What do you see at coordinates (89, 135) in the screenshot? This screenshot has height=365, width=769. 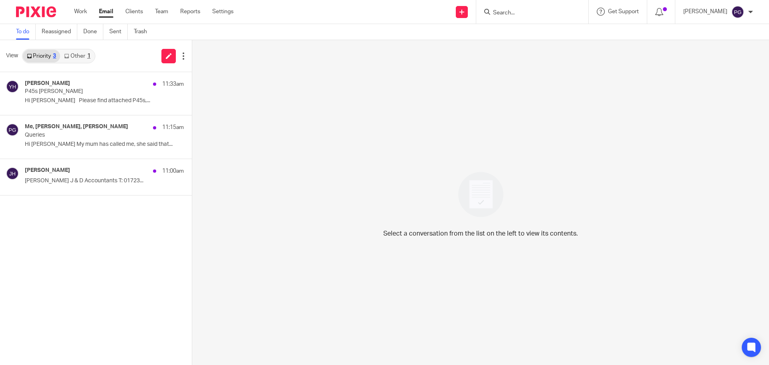 I see `p: Queries` at bounding box center [89, 135].